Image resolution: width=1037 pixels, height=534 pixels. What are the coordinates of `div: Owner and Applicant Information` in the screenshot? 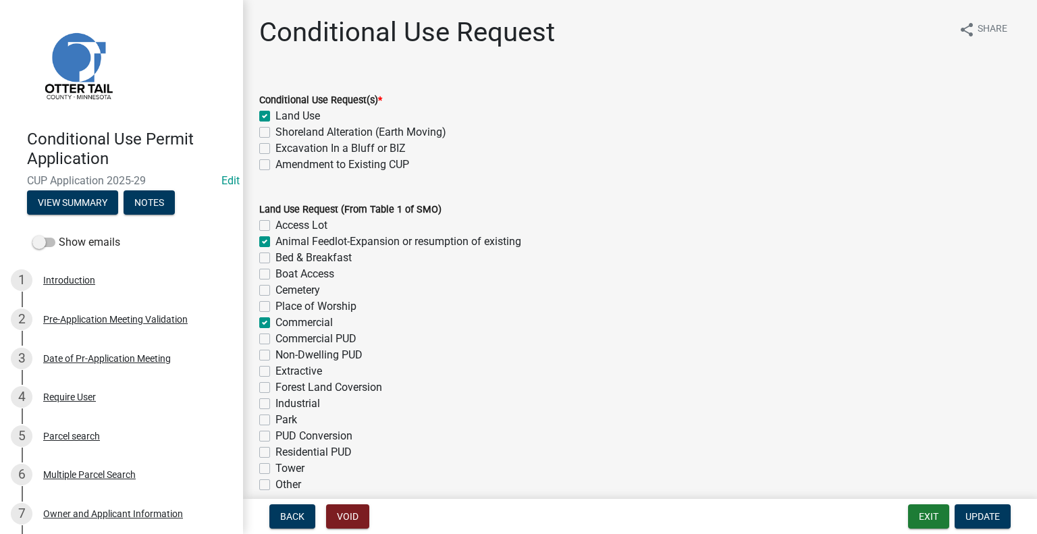 It's located at (113, 514).